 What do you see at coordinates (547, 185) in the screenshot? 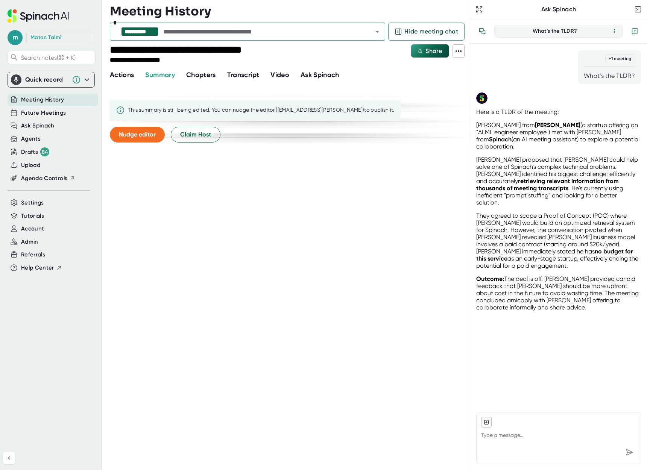
I see `strong: retrieving relevant information from thousands of meeting transcripts` at bounding box center [547, 185].